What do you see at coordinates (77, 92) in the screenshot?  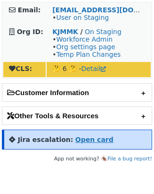 I see `h2: Customer Information` at bounding box center [77, 92].